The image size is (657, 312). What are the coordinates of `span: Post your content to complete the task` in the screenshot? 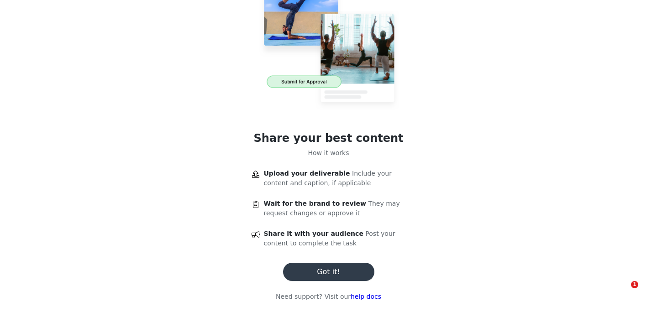 It's located at (329, 238).